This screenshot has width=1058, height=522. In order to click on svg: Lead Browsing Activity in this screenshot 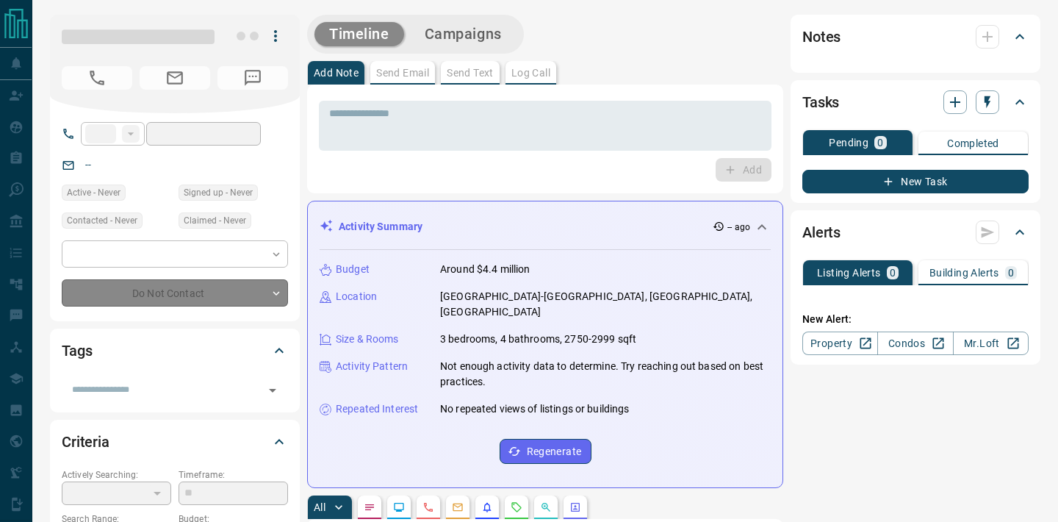, I will do `click(399, 507)`.